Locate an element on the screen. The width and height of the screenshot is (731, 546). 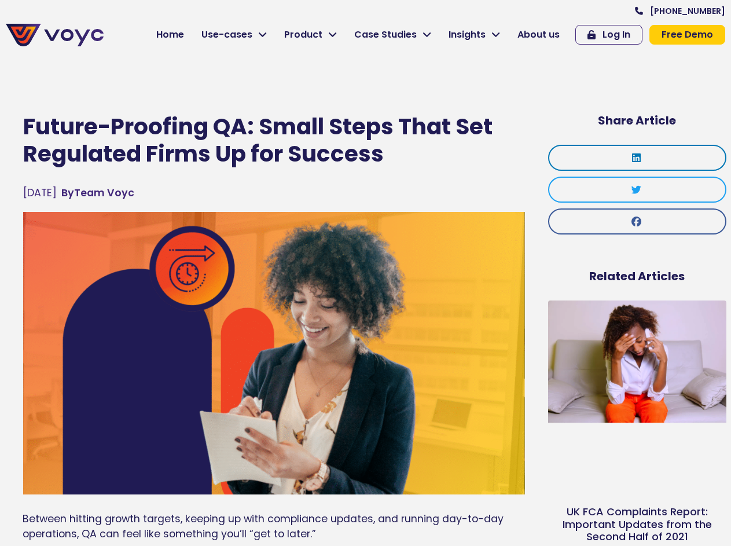
span: Team Voyc is located at coordinates (98, 193).